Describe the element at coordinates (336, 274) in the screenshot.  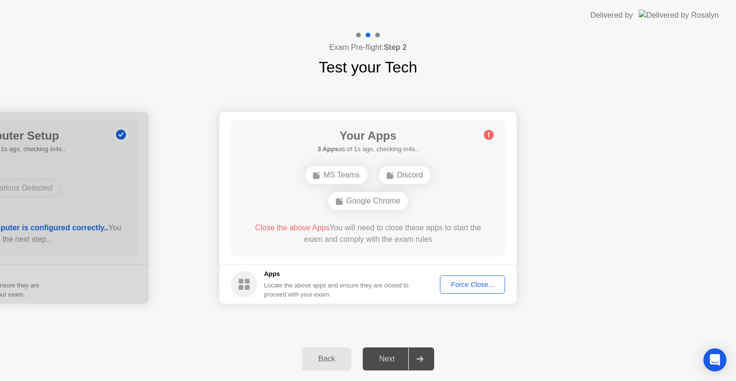
I see `h5: Apps` at that location.